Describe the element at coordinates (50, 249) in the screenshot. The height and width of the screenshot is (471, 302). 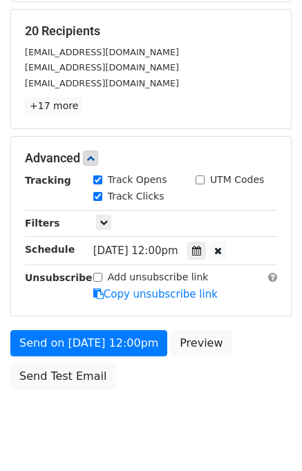
I see `strong: Schedule` at that location.